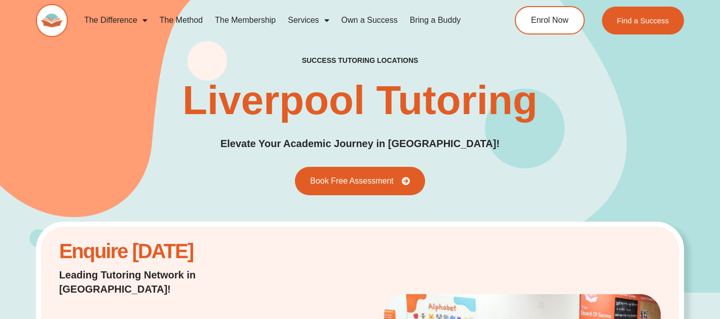 The image size is (720, 319). Describe the element at coordinates (360, 181) in the screenshot. I see `a: Book Free Assessment` at that location.